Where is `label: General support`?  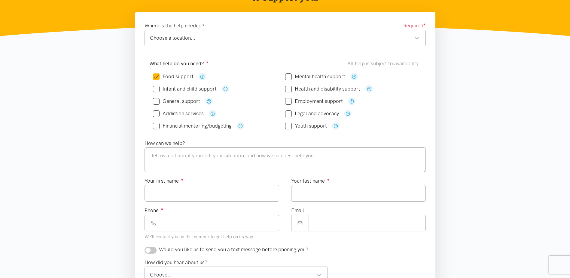 label: General support is located at coordinates (176, 101).